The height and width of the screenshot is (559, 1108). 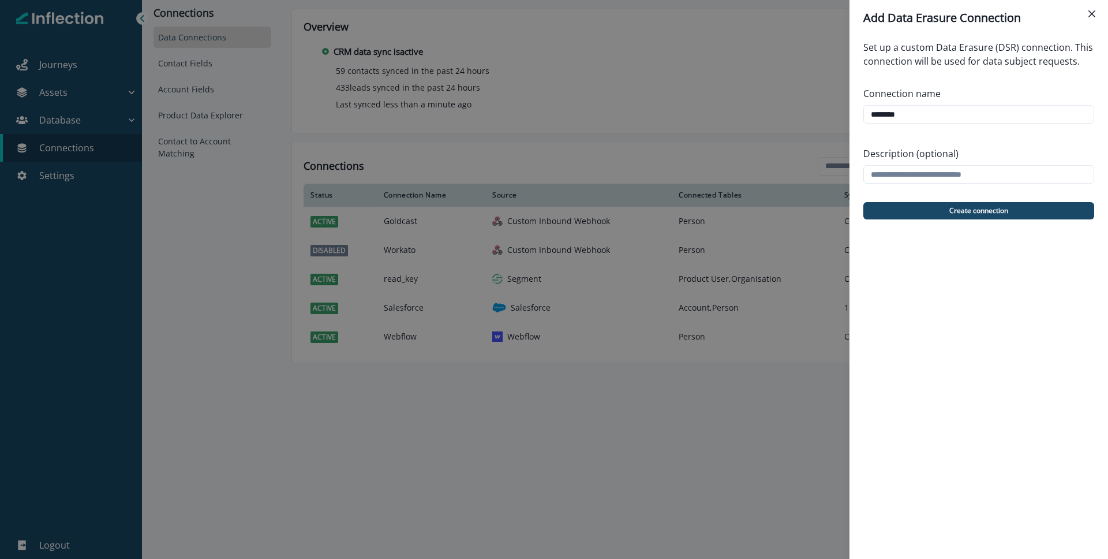 I want to click on p: Connection name, so click(x=902, y=94).